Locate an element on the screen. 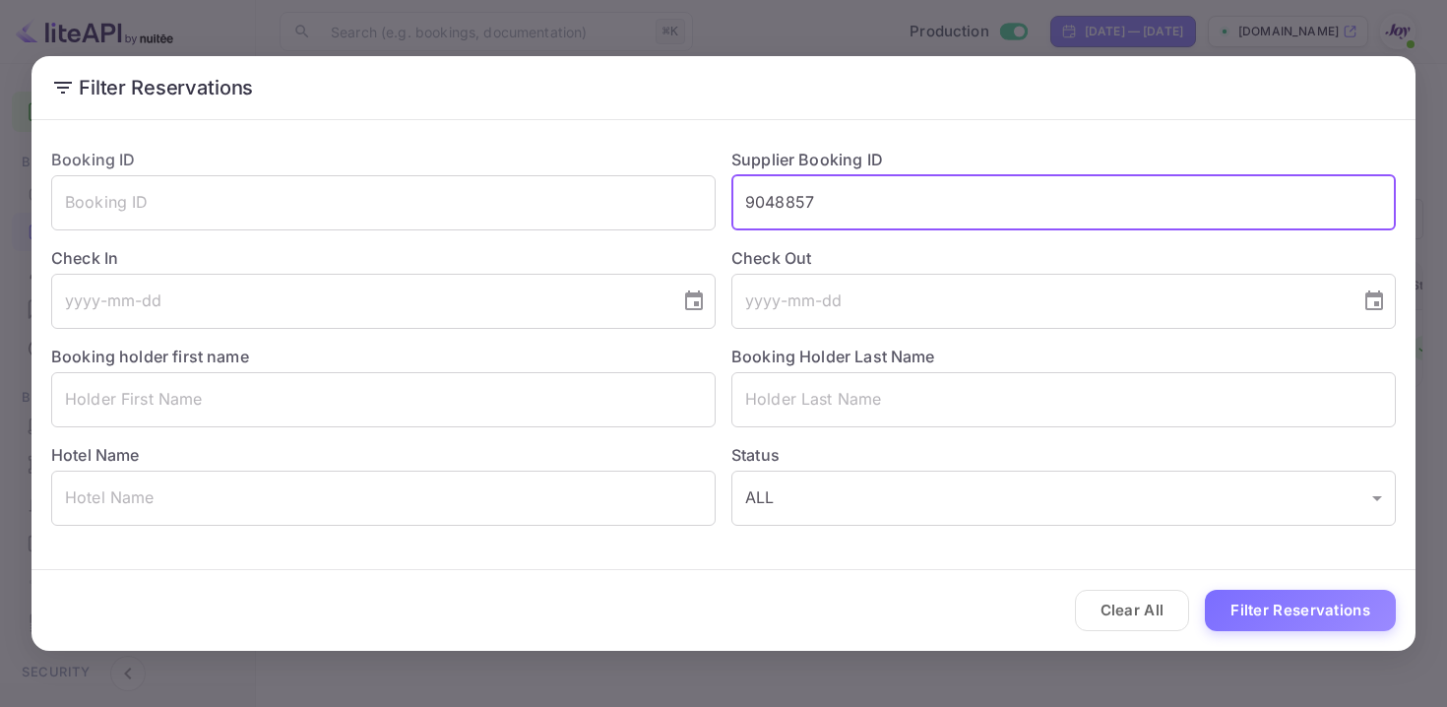  label: Supplier Booking ID is located at coordinates (807, 159).